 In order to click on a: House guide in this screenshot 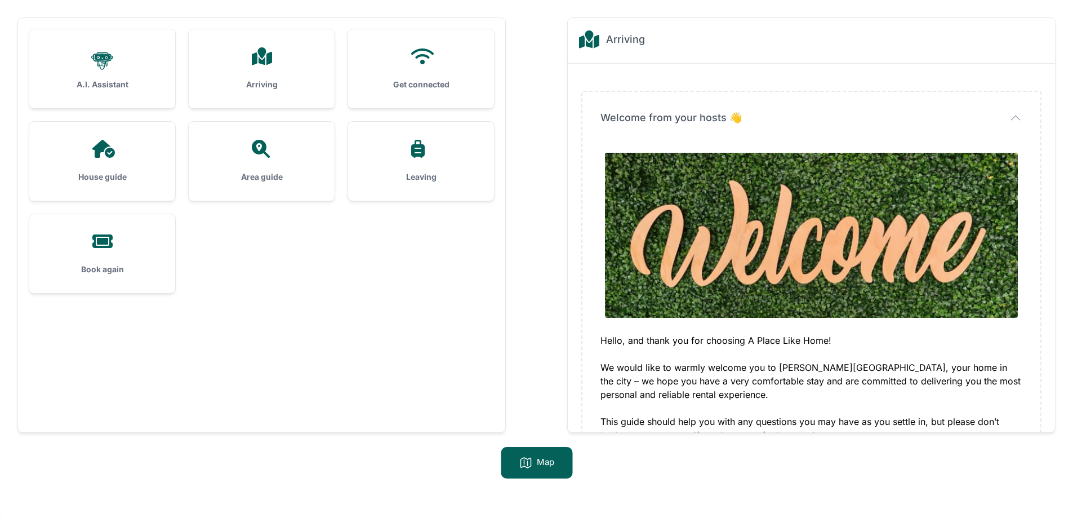, I will do `click(102, 161)`.